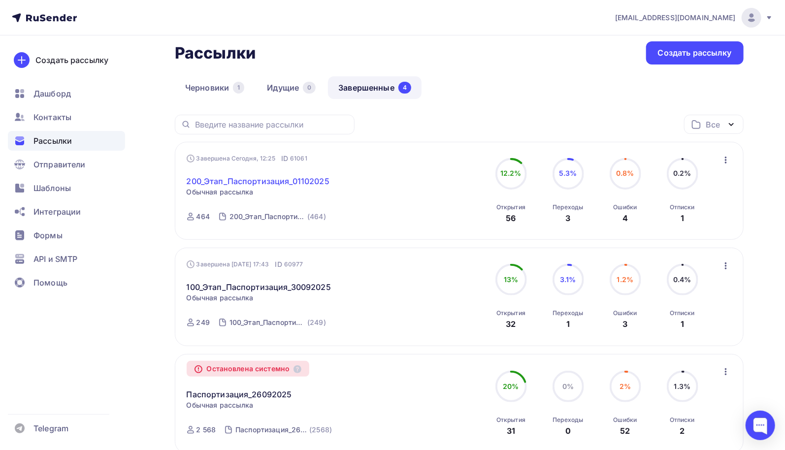  Describe the element at coordinates (258, 181) in the screenshot. I see `a: 200_Этап_Паспортизация_01102025` at that location.